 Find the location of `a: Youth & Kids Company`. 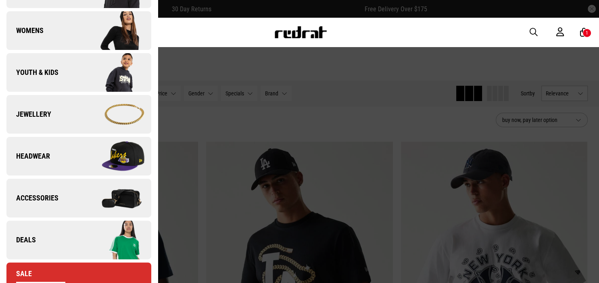

a: Youth & Kids Company is located at coordinates (79, 73).